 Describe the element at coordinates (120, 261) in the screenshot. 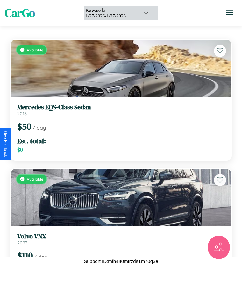

I see `p: Support ID: mfh440mtrzds1m70q3e` at that location.